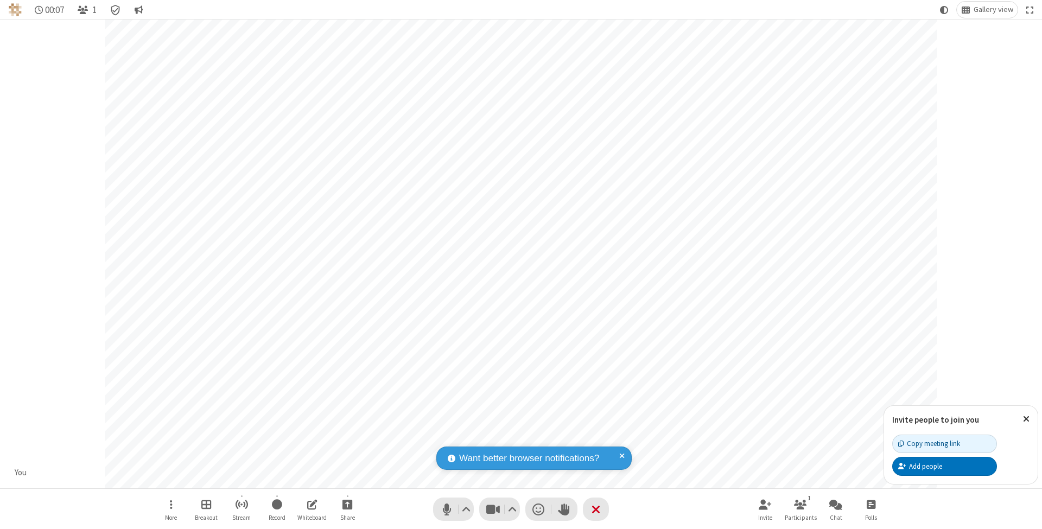 The width and height of the screenshot is (1042, 529). I want to click on button: Close popover, so click(1027, 419).